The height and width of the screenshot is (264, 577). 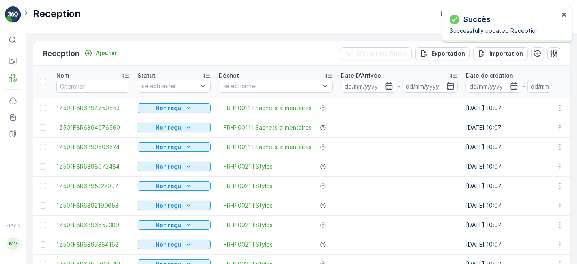 What do you see at coordinates (448, 54) in the screenshot?
I see `p: Exportation` at bounding box center [448, 54].